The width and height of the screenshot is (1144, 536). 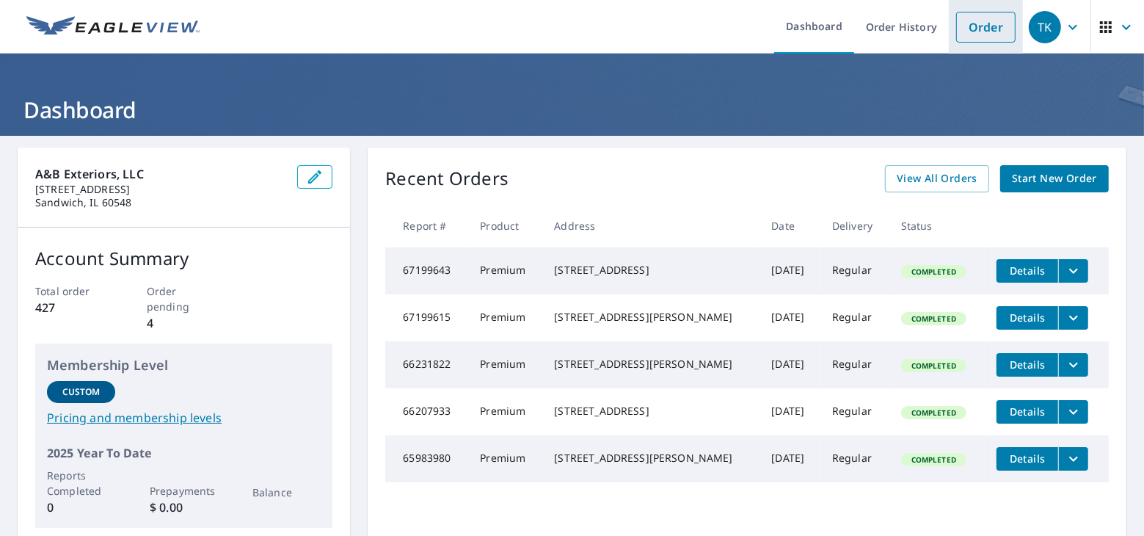 I want to click on p: Membership Level, so click(x=183, y=365).